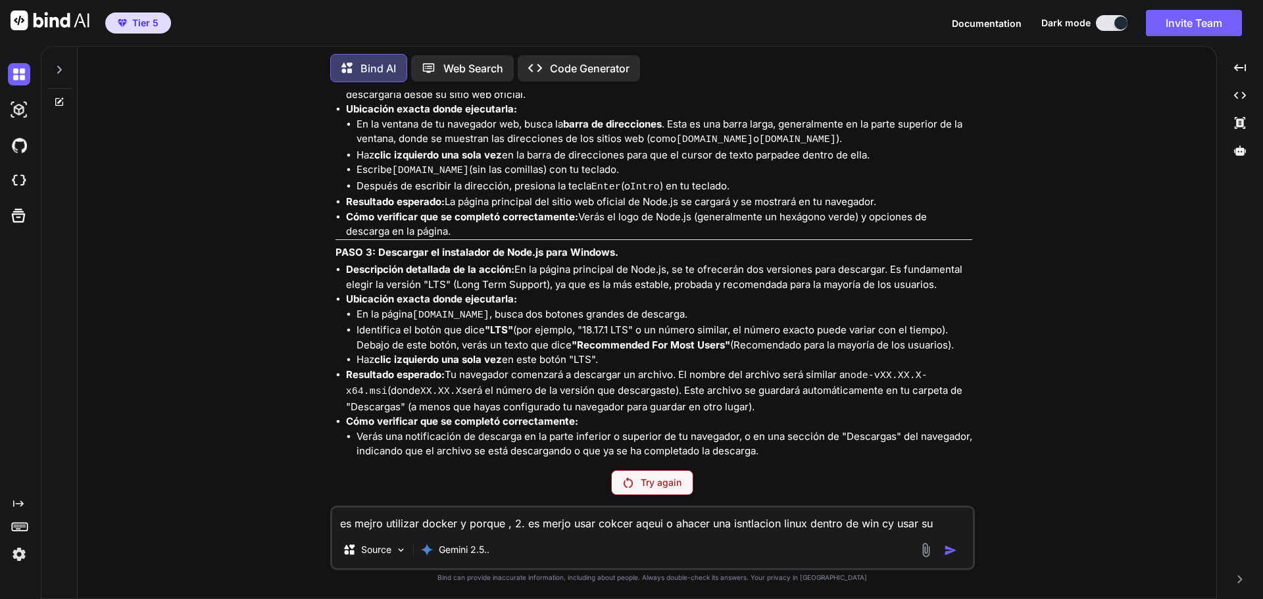  Describe the element at coordinates (464, 550) in the screenshot. I see `p: Gemini 2.5..` at that location.